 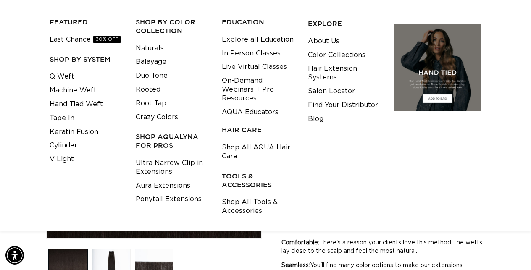 I want to click on b: Seamless:, so click(x=296, y=265).